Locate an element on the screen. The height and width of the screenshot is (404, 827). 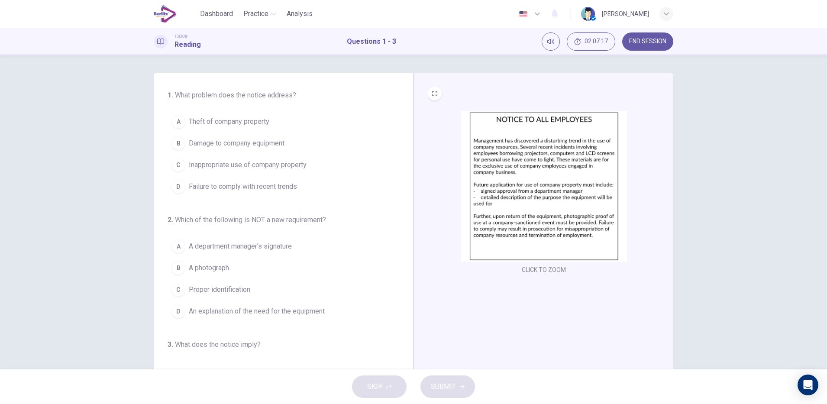
span: Which of the following is NOT a new requirement? is located at coordinates (250, 220).